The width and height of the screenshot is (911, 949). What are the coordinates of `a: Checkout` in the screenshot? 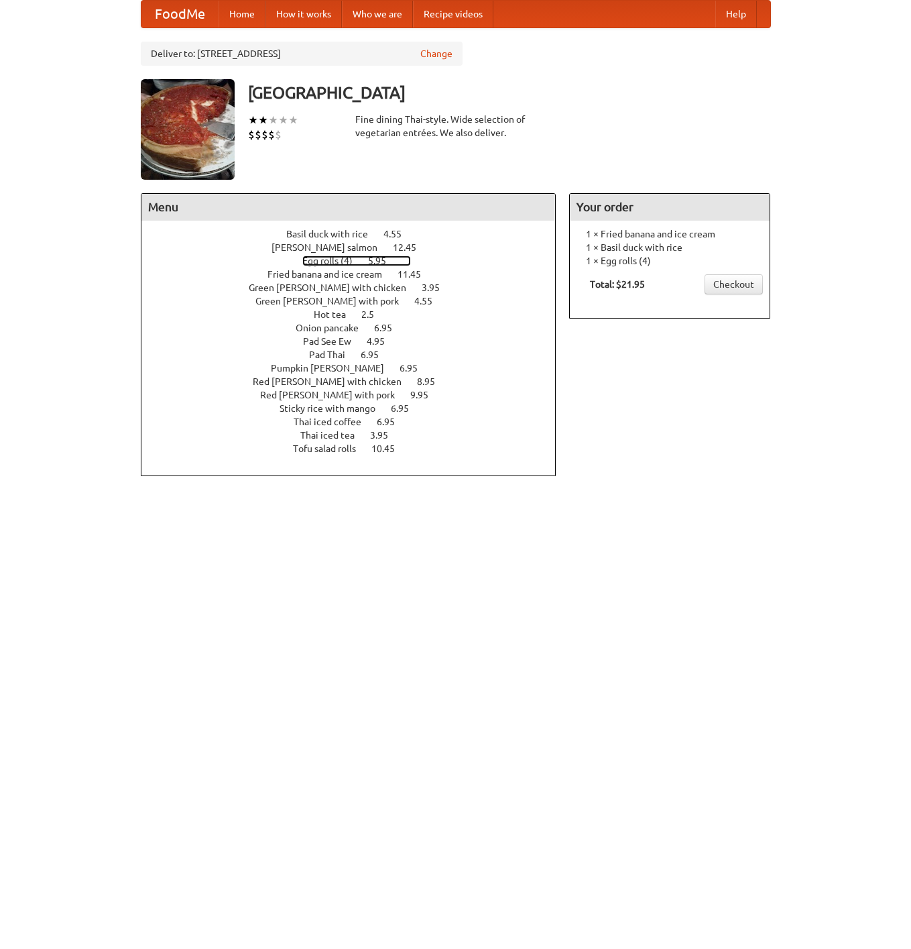 It's located at (734, 284).